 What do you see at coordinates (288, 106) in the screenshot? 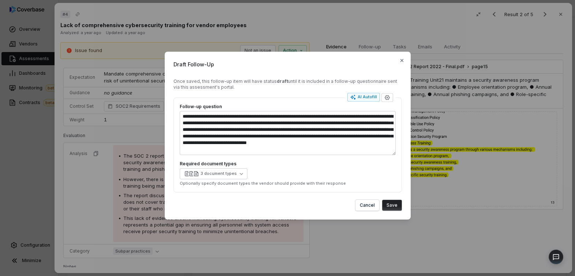
I see `label: Follow-up question` at bounding box center [288, 106].